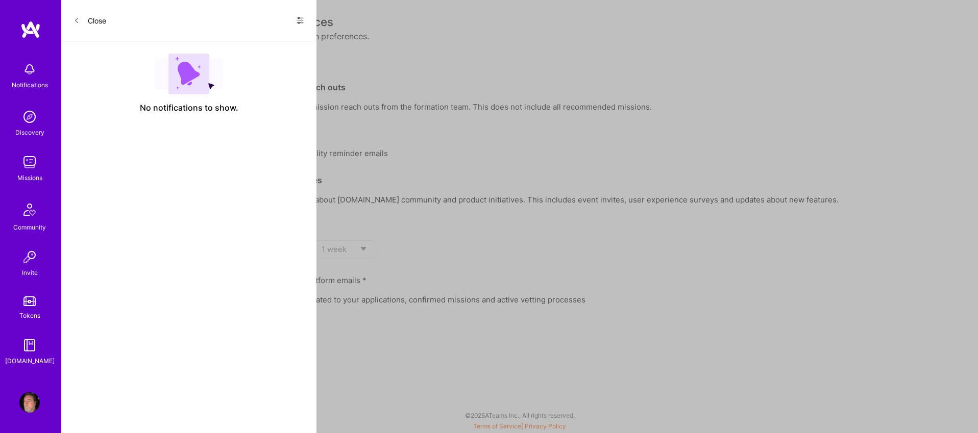  What do you see at coordinates (189, 74) in the screenshot?
I see `img: empty` at bounding box center [189, 74].